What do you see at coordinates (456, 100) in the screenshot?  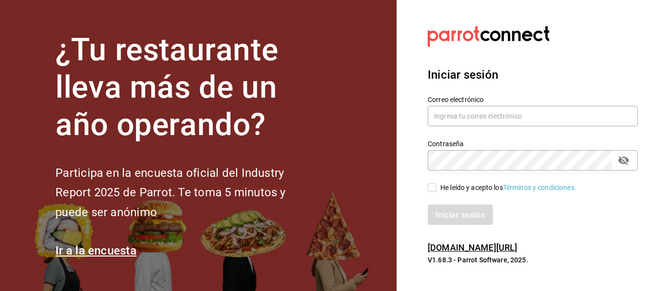 I see `font: Correo electrónico` at bounding box center [456, 100].